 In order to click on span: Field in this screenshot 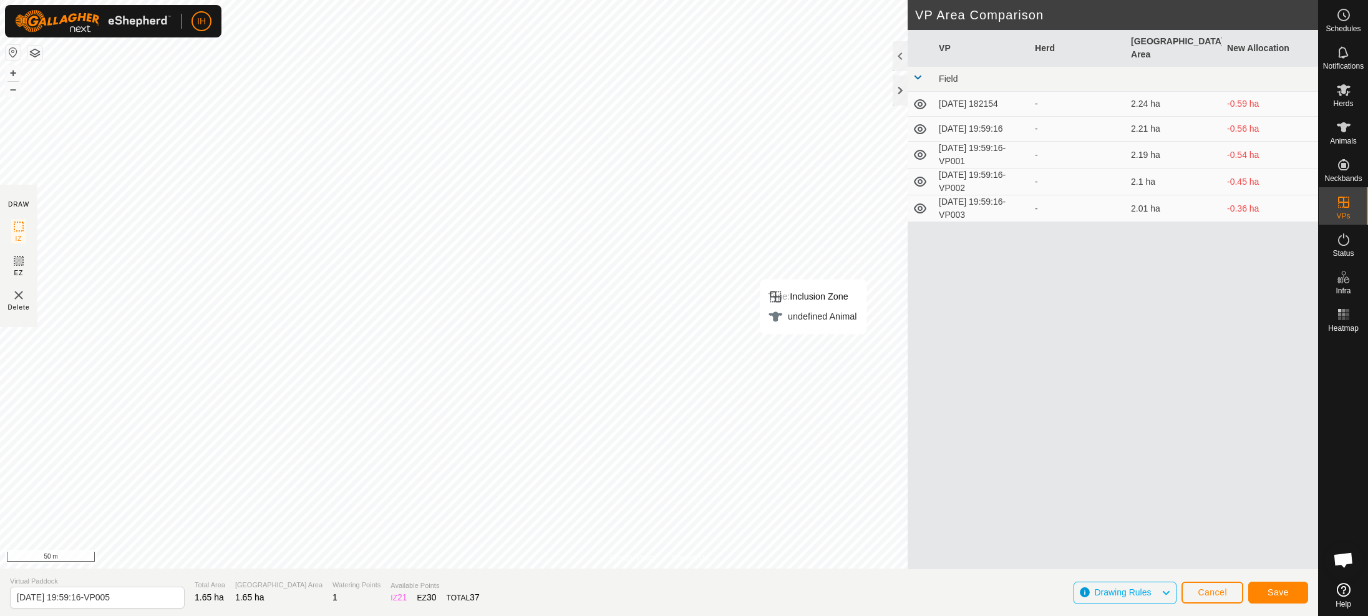, I will do `click(948, 79)`.